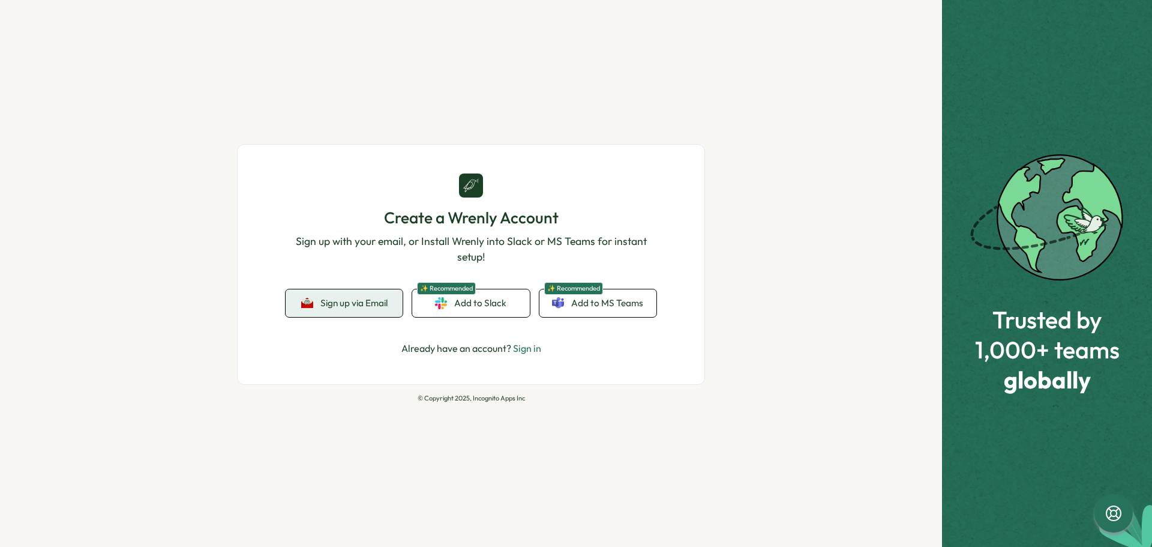 This screenshot has width=1152, height=547. I want to click on a: Sign in, so click(527, 348).